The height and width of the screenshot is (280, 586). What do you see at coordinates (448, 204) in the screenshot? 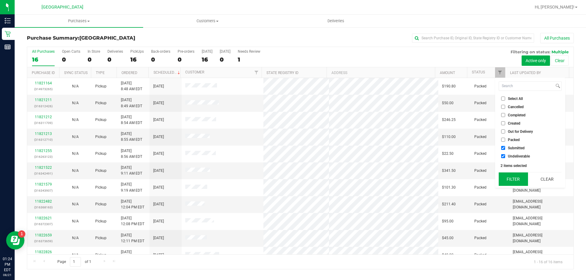
I see `span: $211.40` at bounding box center [448, 204].